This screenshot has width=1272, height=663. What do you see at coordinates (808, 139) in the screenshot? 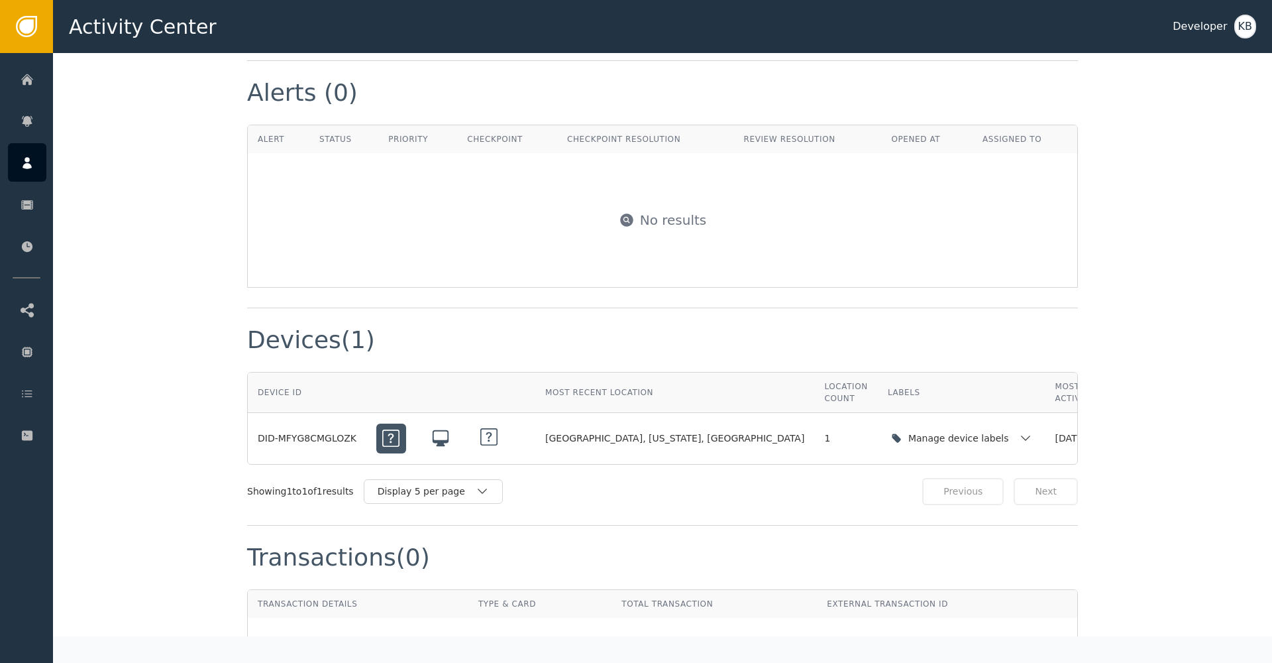
I see `th: Review Resolution` at bounding box center [808, 139].